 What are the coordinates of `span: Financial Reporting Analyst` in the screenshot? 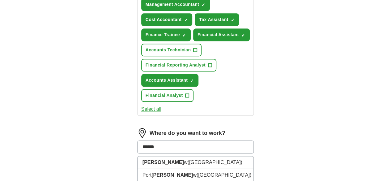 It's located at (175, 65).